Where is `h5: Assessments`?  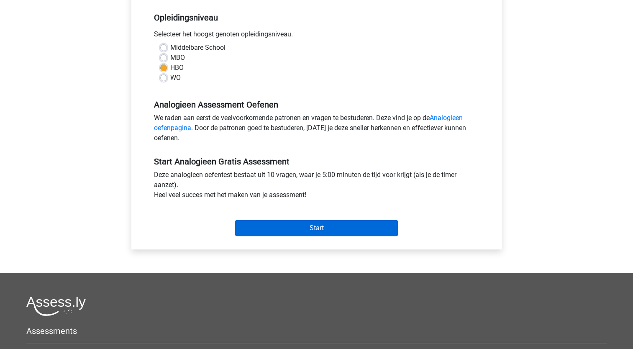
h5: Assessments is located at coordinates (316, 331).